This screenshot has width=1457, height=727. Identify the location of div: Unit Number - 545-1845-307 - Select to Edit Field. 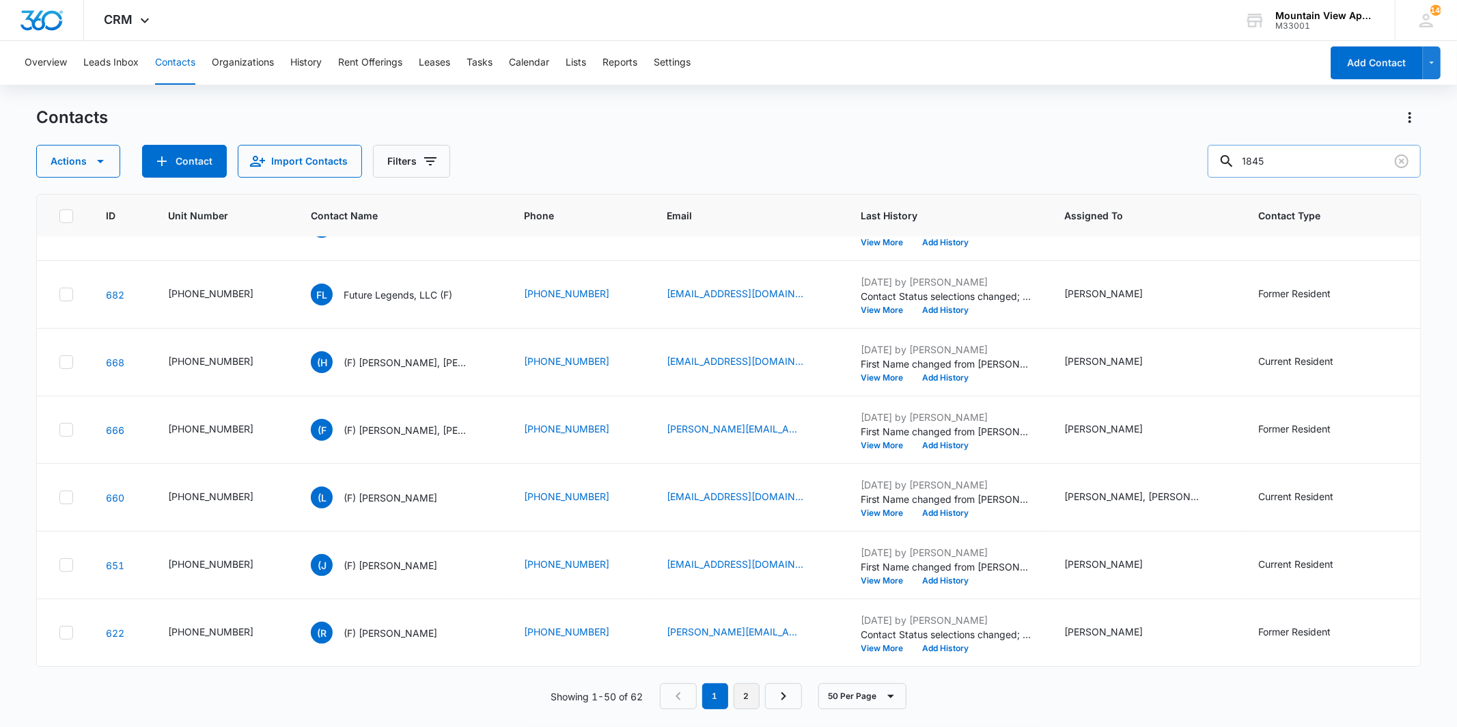
(223, 430).